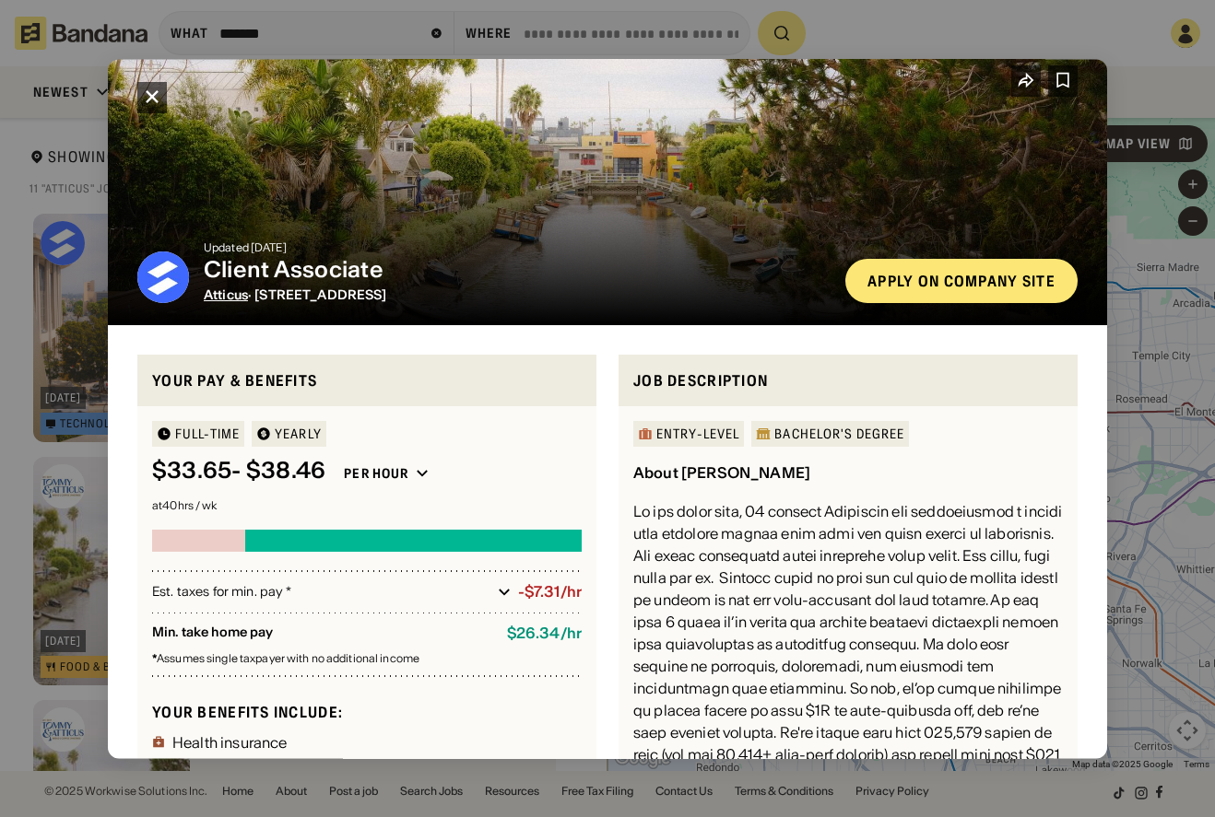 The width and height of the screenshot is (1215, 817). I want to click on div: Assumes single taxpayer with no additional income, so click(367, 659).